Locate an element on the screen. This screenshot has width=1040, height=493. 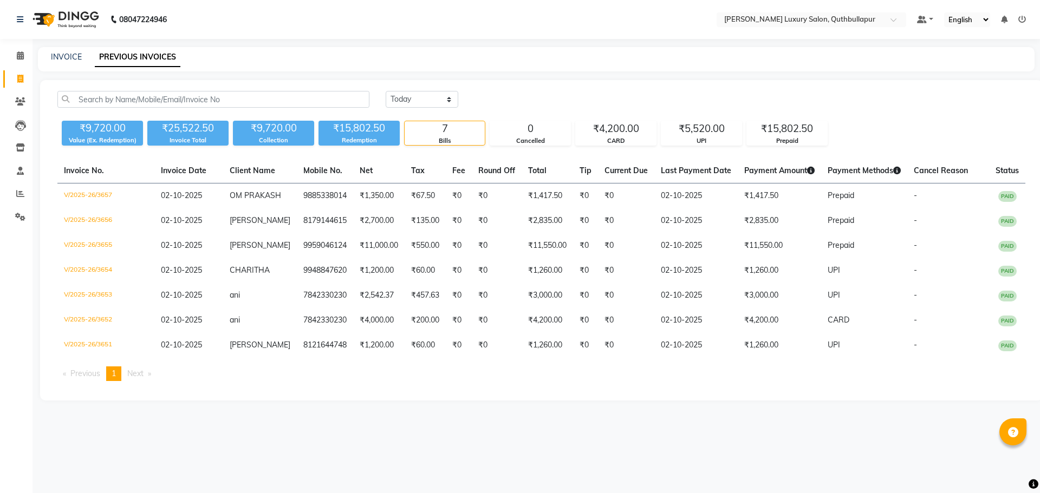
div: ₹4,200.00 is located at coordinates (616, 129).